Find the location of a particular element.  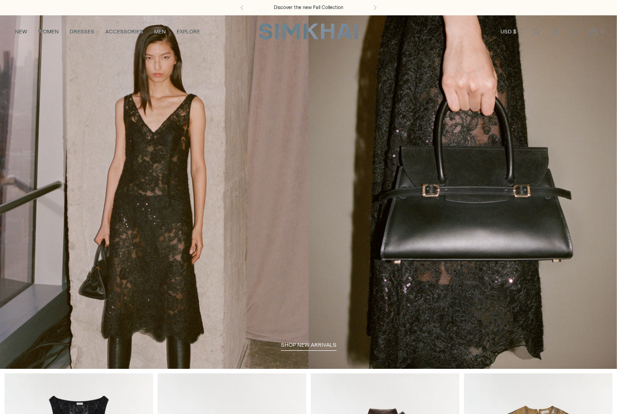

span: 0 is located at coordinates (602, 31).